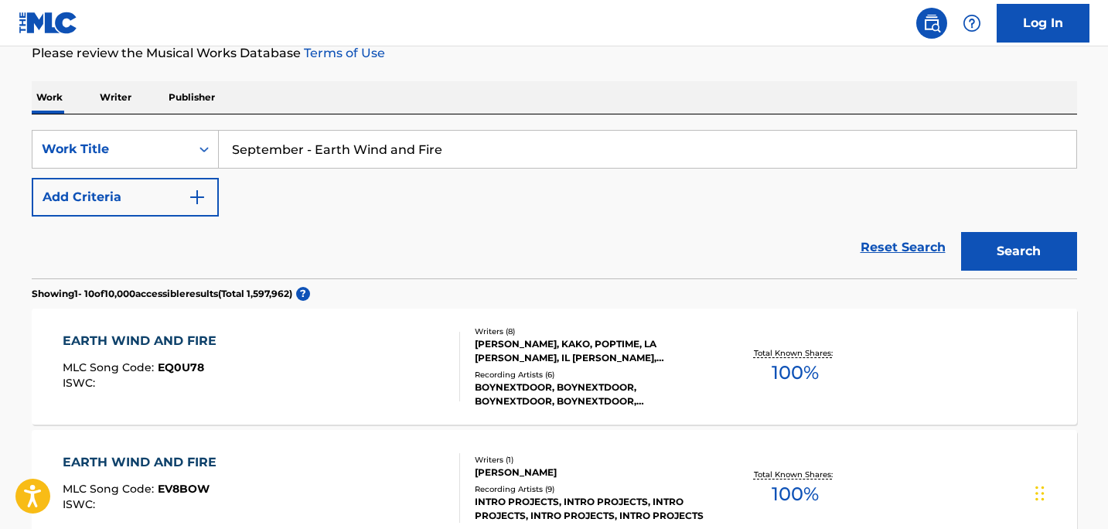  I want to click on a: Public Search, so click(931, 23).